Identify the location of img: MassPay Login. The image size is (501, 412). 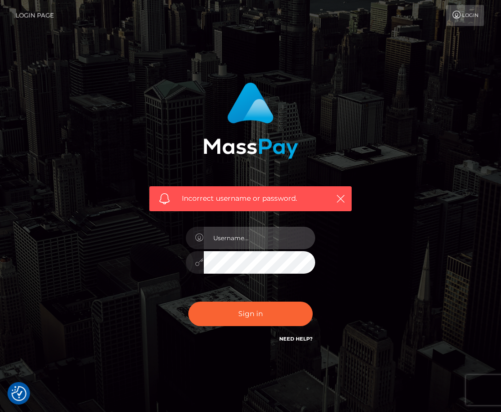
(251, 120).